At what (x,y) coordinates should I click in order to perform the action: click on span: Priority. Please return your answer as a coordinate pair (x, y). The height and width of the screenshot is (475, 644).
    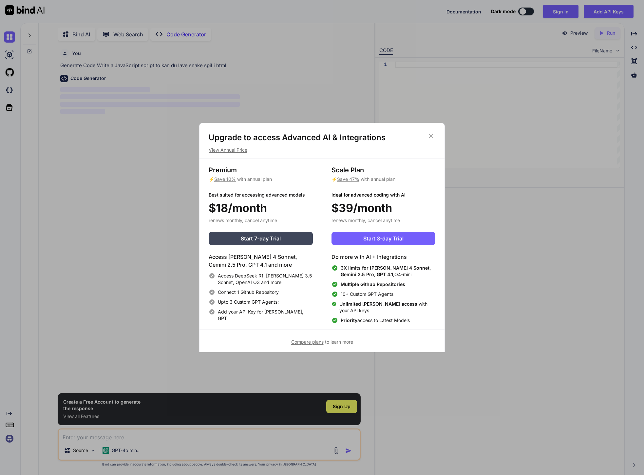
    Looking at the image, I should click on (349, 320).